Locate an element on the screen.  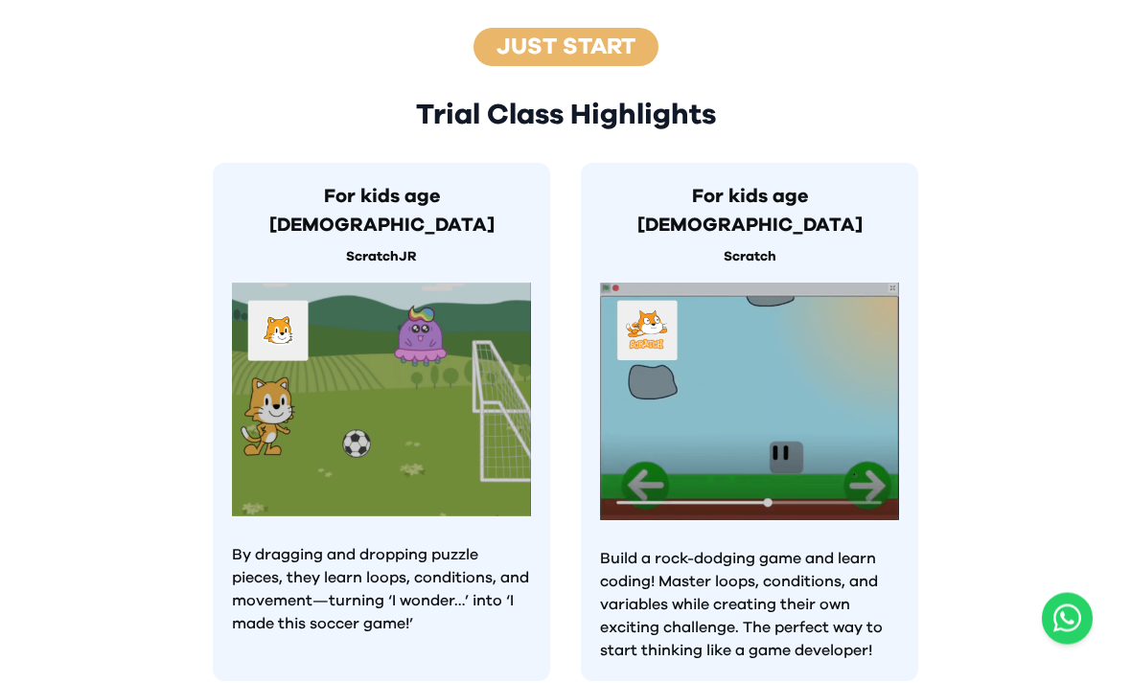
a: Chat with us on WhatsApp is located at coordinates (1066, 619).